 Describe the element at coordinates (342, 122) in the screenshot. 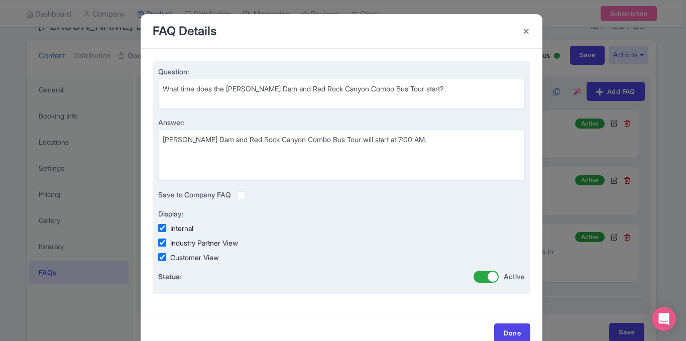

I see `label: Answer:` at that location.